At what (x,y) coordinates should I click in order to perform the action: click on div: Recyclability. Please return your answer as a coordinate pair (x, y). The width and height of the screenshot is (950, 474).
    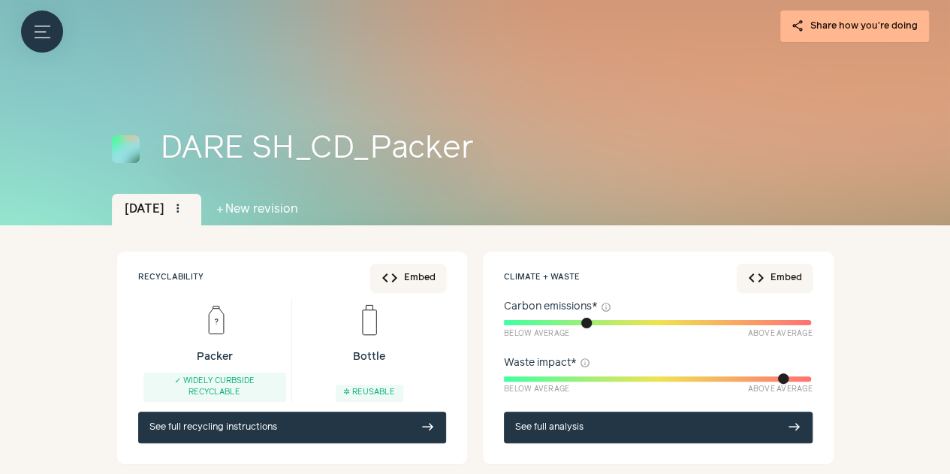
    Looking at the image, I should click on (170, 278).